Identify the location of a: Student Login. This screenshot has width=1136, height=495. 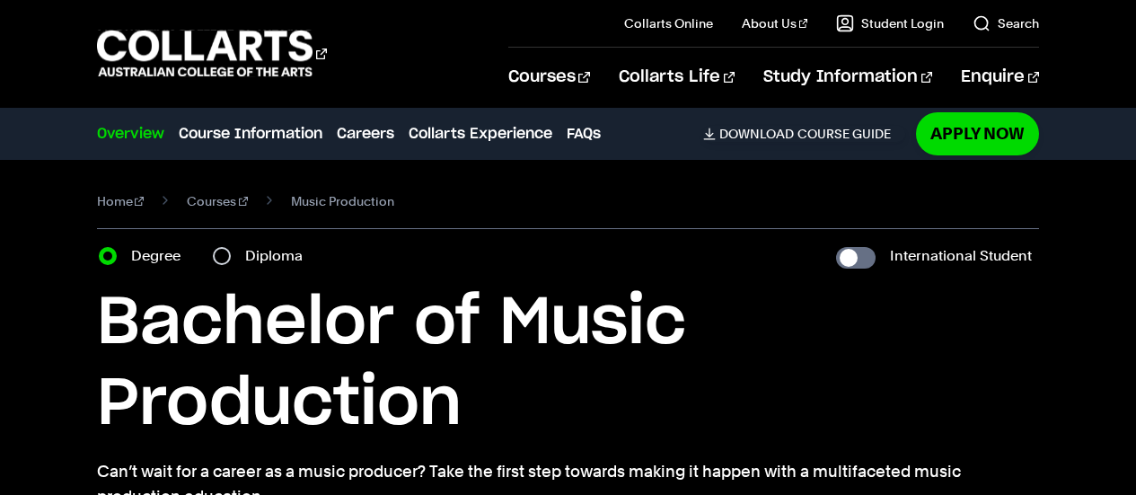
(890, 23).